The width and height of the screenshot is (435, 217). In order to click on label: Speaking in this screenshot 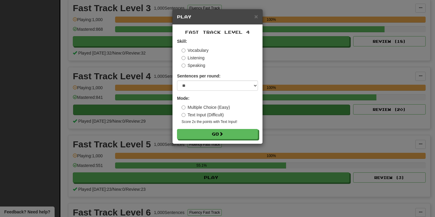, I will do `click(193, 66)`.